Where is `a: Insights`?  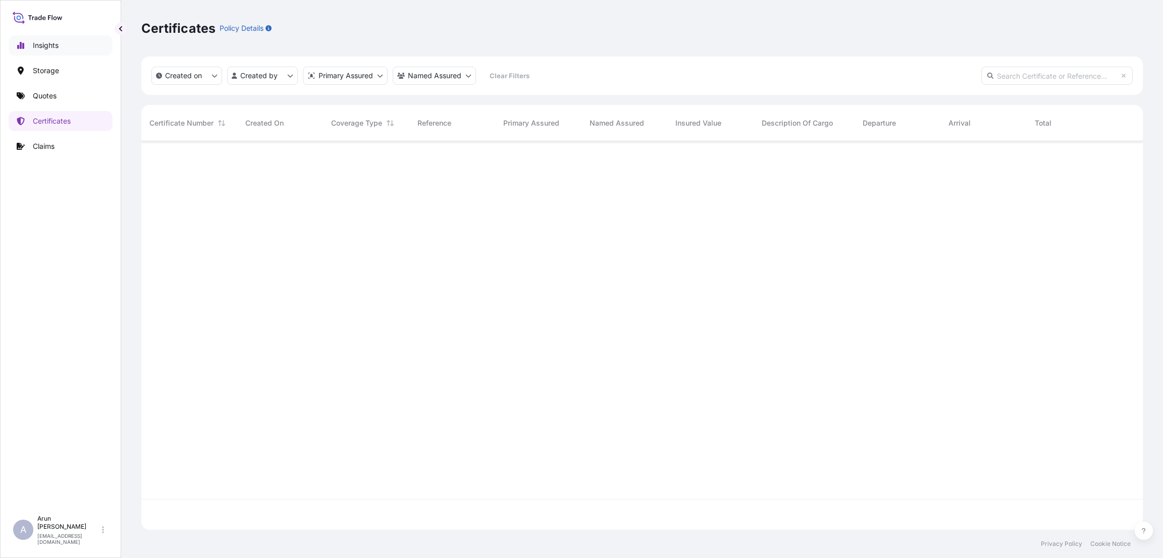
a: Insights is located at coordinates (61, 45).